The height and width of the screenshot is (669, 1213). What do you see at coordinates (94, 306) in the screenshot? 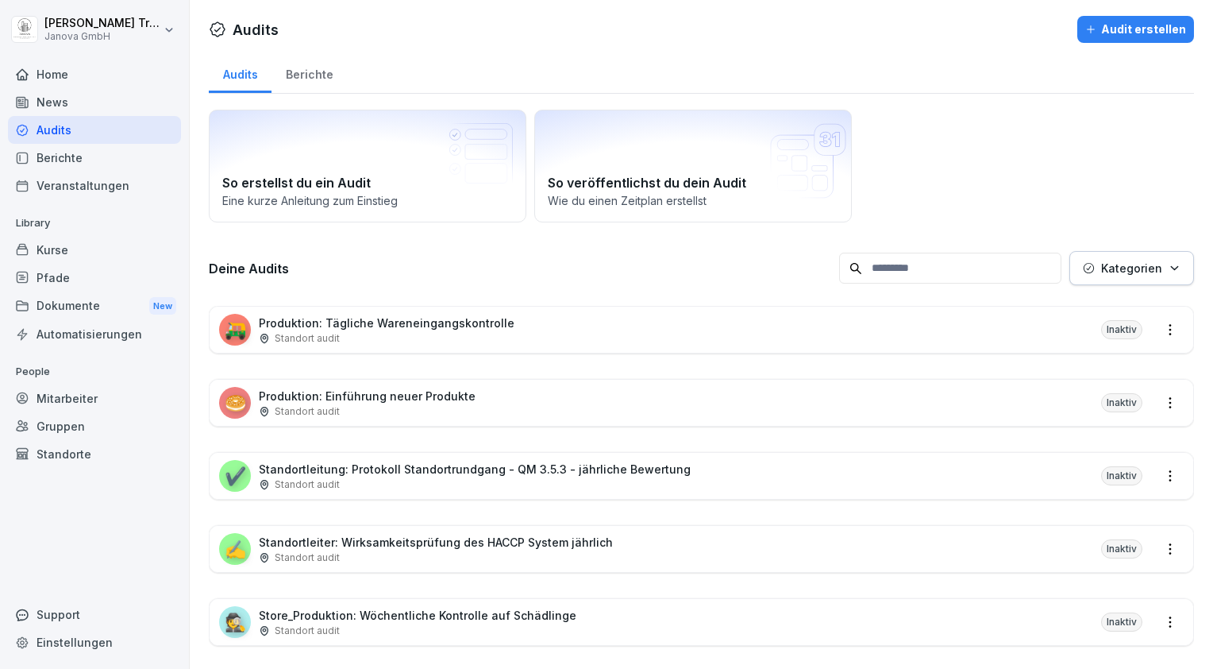
I see `div: Dokumente` at bounding box center [94, 306].